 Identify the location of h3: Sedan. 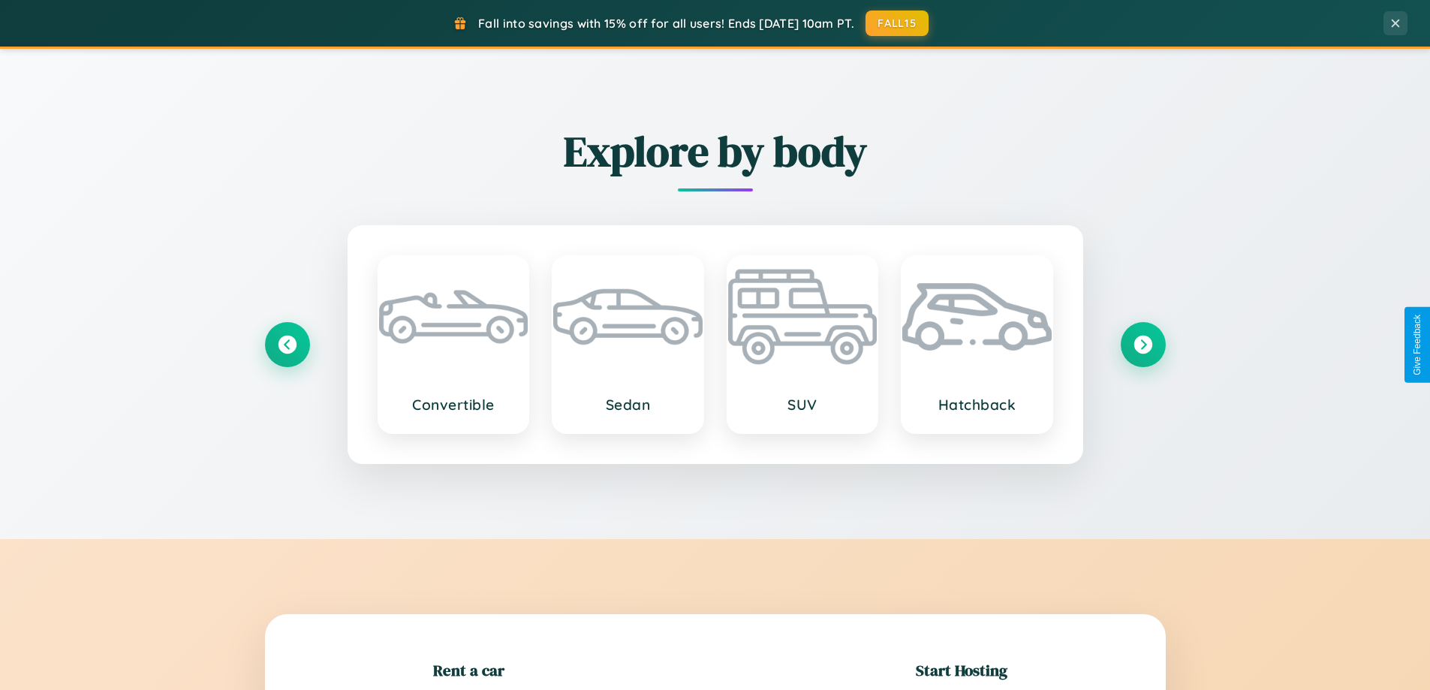
(628, 405).